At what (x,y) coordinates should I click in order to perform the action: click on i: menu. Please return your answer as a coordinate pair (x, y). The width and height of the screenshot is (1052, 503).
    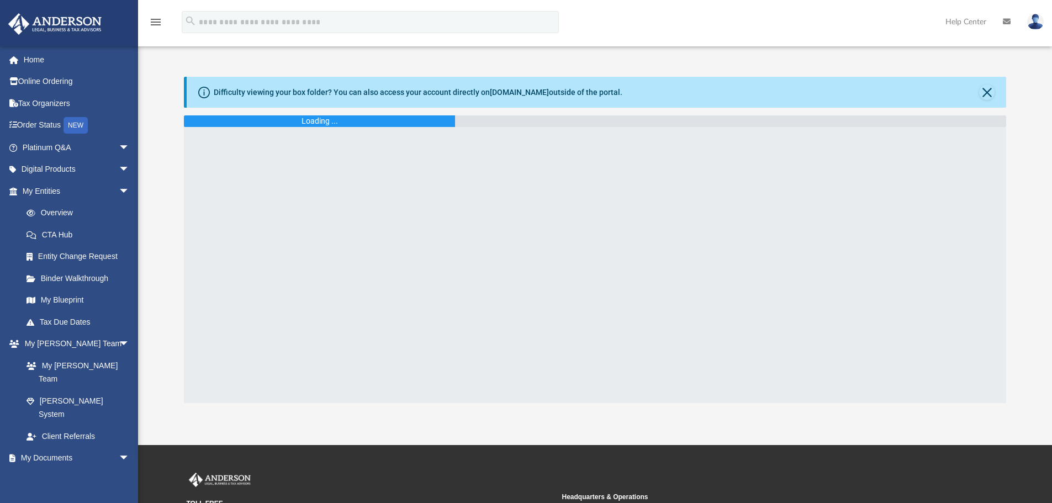
    Looking at the image, I should click on (156, 22).